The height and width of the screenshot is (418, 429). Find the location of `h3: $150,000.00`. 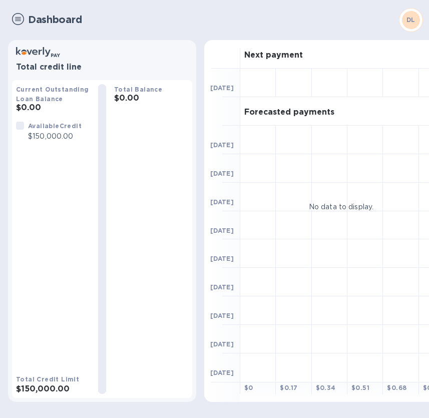

h3: $150,000.00 is located at coordinates (53, 389).